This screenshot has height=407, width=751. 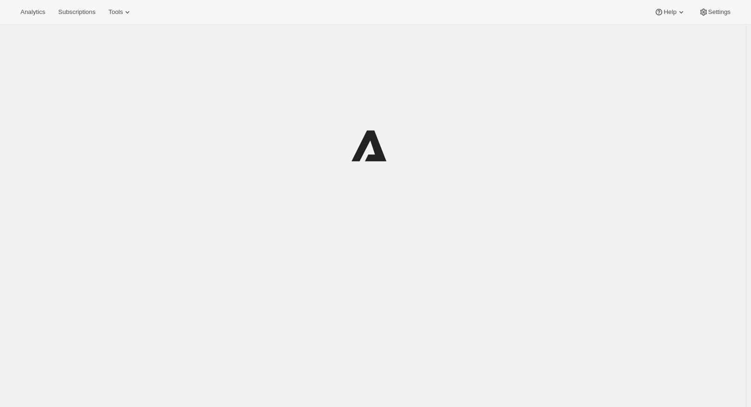 What do you see at coordinates (77, 12) in the screenshot?
I see `button: Subscriptions` at bounding box center [77, 12].